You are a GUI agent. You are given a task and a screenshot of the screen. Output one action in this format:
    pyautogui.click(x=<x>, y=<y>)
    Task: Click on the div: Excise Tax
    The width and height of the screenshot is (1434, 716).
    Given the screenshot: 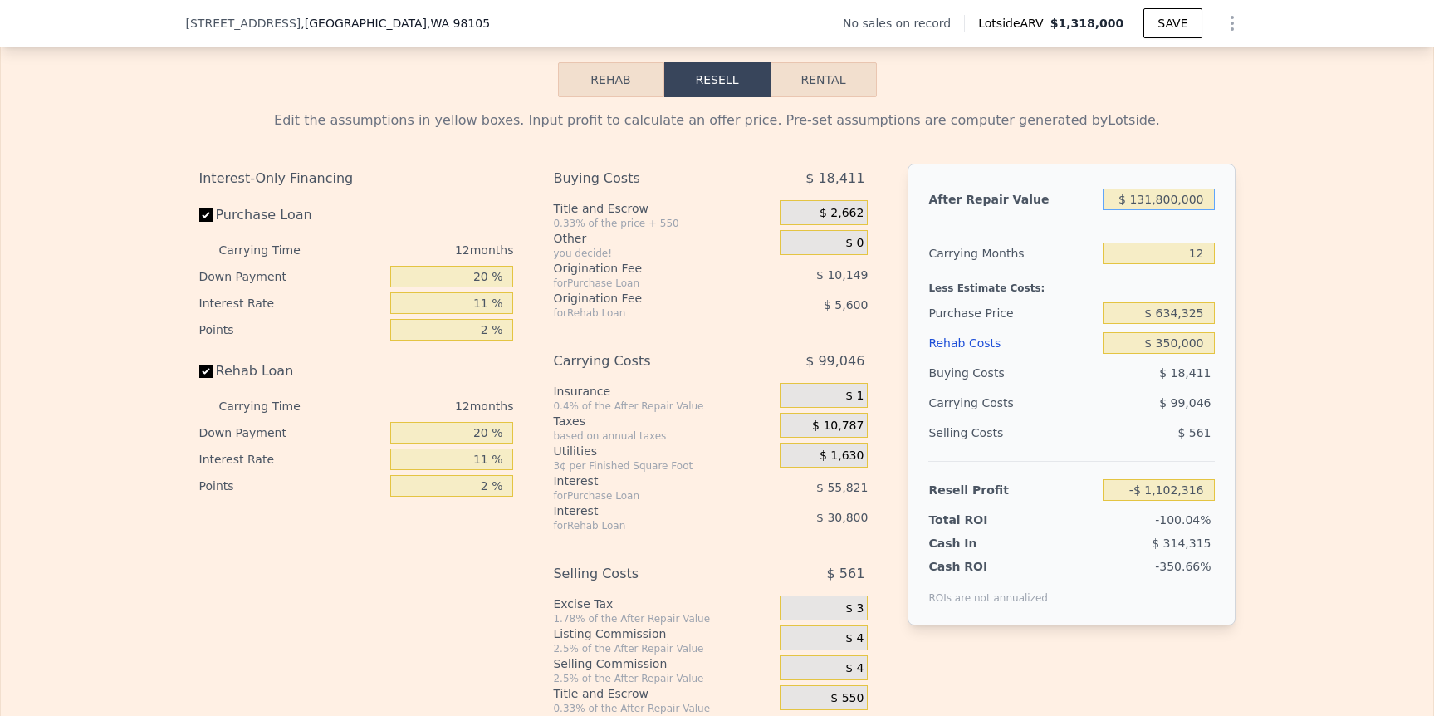 What is the action you would take?
    pyautogui.click(x=662, y=603)
    